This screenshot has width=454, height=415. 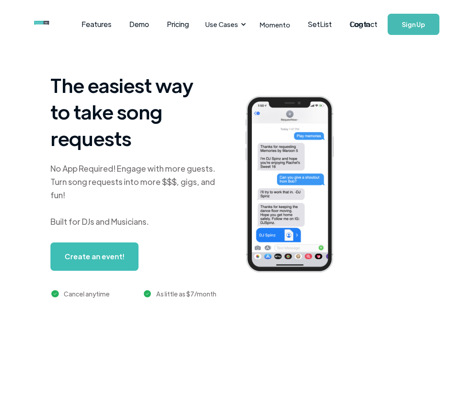 What do you see at coordinates (133, 195) in the screenshot?
I see `div: No App Required! Engage with more guests. Turn song requests into more $$$, gigs, and fun! Built ...` at bounding box center [133, 195].